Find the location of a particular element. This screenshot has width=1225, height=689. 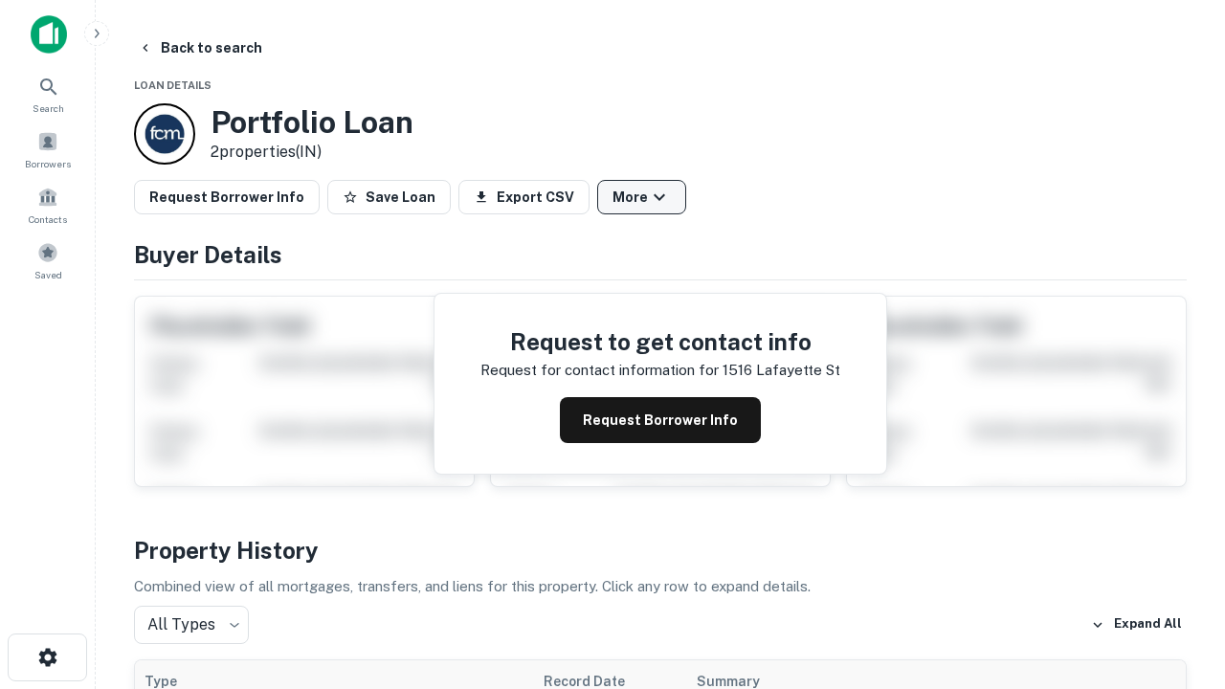

h4: Property History is located at coordinates (660, 550).